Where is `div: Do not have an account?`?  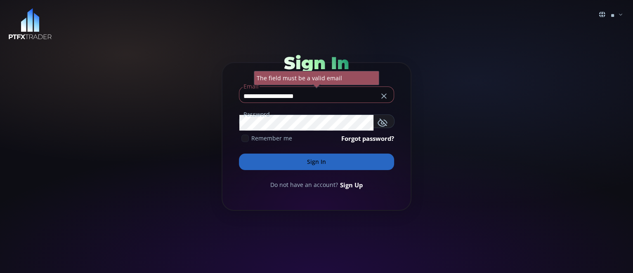 div: Do not have an account? is located at coordinates (316, 185).